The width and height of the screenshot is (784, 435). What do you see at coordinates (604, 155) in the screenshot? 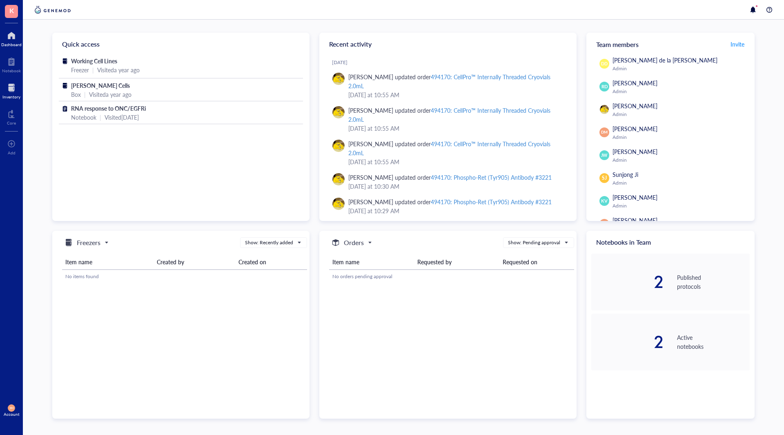
I see `span: JW` at bounding box center [604, 155].